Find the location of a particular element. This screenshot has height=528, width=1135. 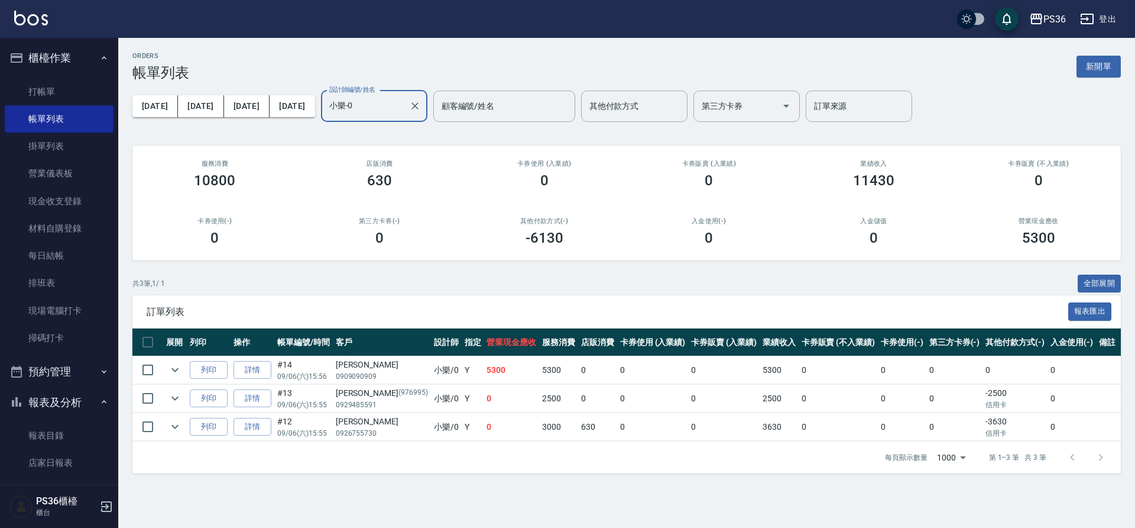

button: 登出 is located at coordinates (1098, 19).